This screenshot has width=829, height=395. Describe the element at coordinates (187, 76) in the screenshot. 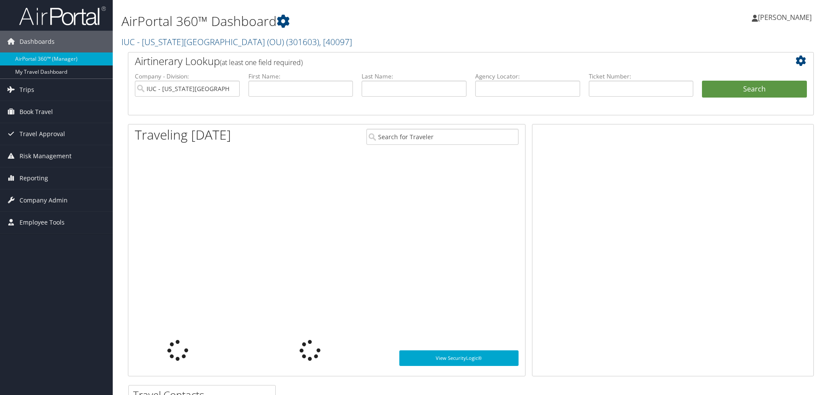

I see `label: Company - Division:` at that location.